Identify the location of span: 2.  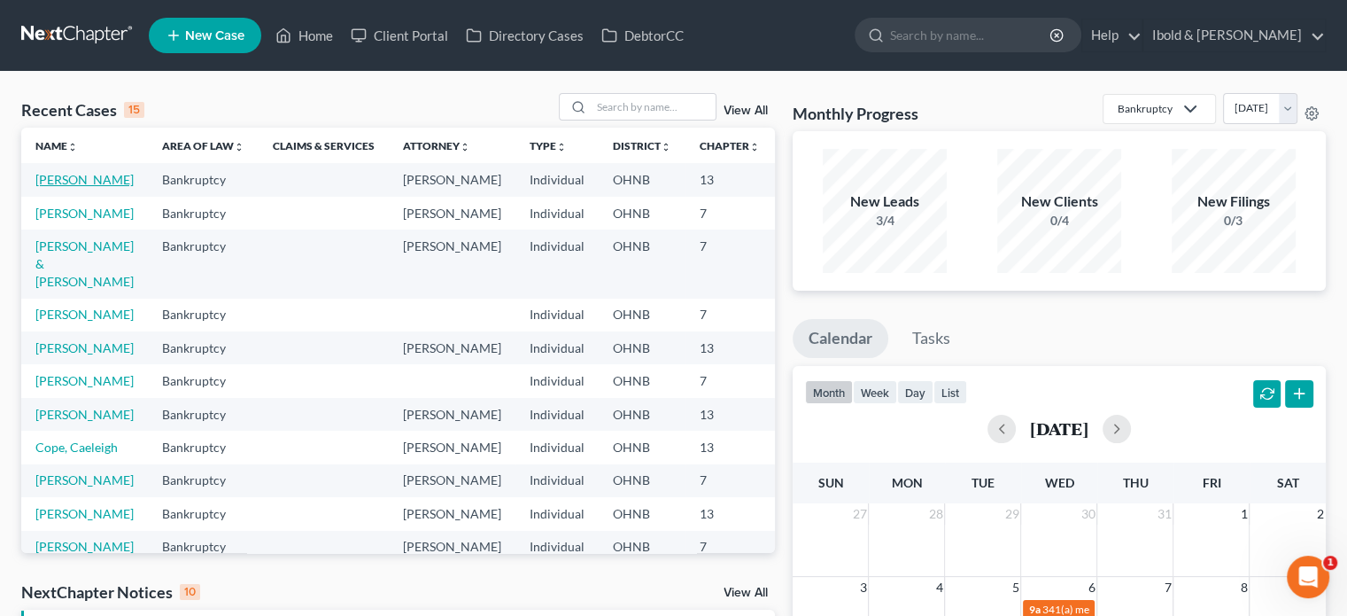
(1321, 514).